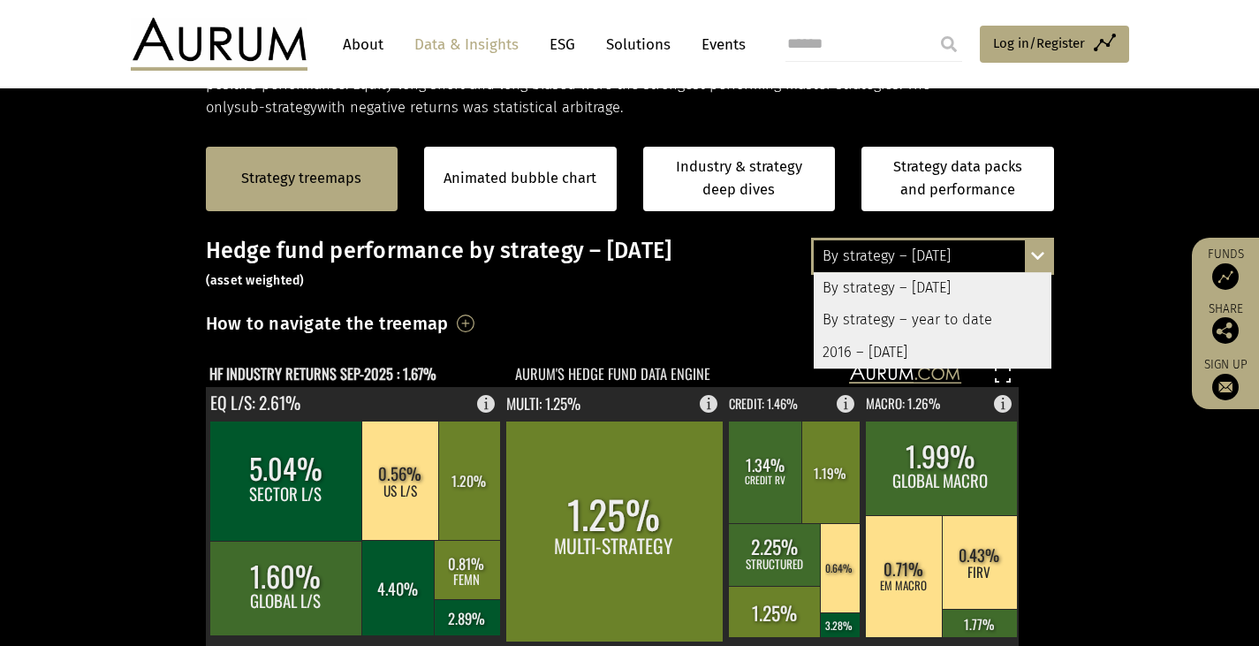  Describe the element at coordinates (276, 107) in the screenshot. I see `span: sub-strategy` at that location.